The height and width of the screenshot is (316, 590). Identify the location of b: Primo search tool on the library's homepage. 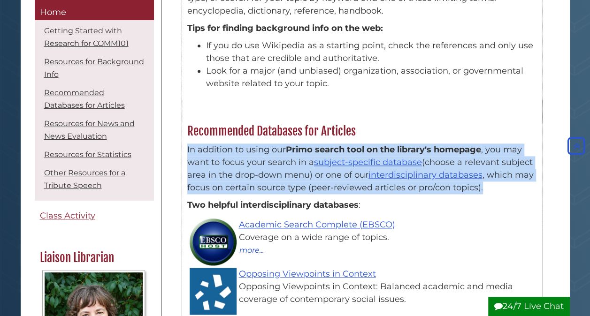
(383, 150).